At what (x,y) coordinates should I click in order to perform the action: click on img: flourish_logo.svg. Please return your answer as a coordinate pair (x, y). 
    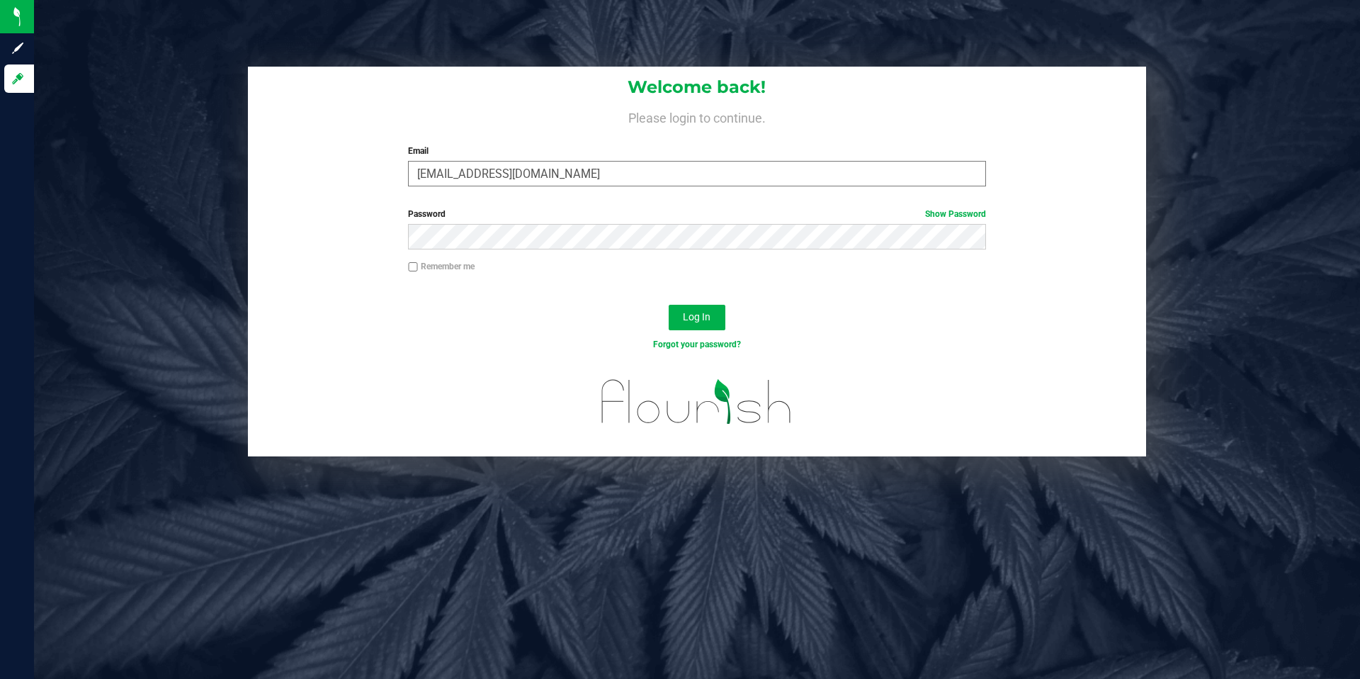
    Looking at the image, I should click on (697, 402).